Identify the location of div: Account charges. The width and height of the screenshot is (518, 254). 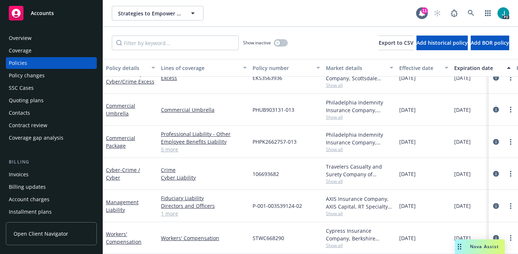
(29, 200).